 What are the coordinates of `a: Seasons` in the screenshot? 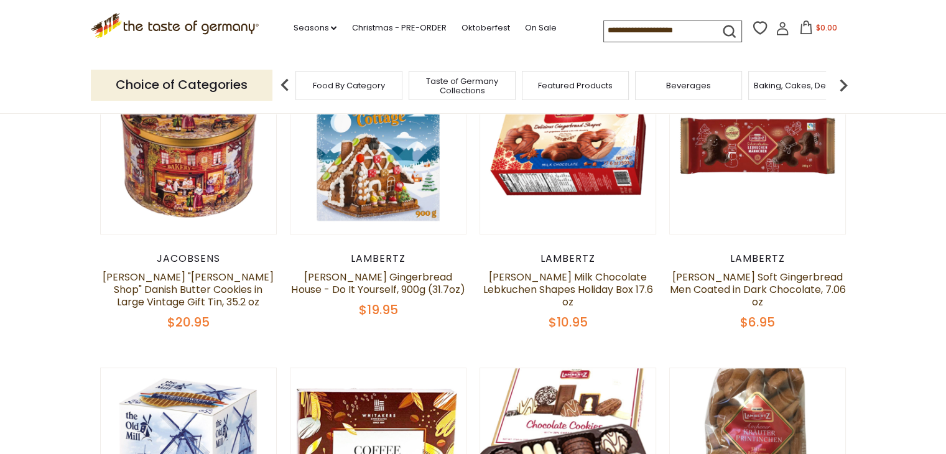 It's located at (315, 28).